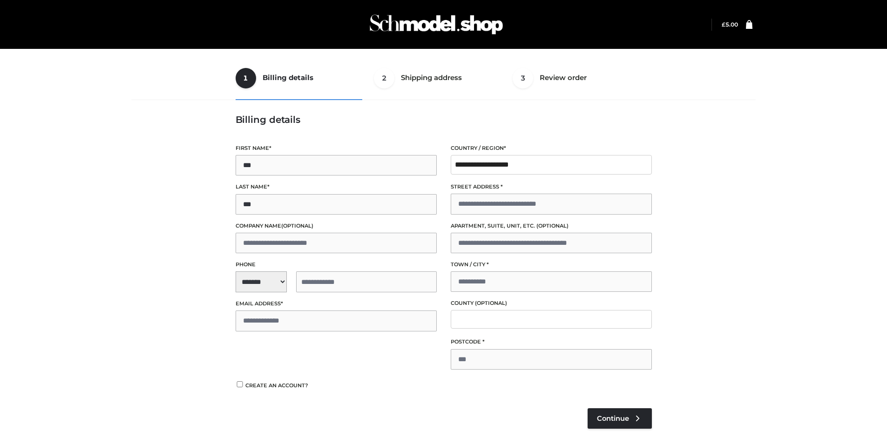  I want to click on label: First name, so click(336, 148).